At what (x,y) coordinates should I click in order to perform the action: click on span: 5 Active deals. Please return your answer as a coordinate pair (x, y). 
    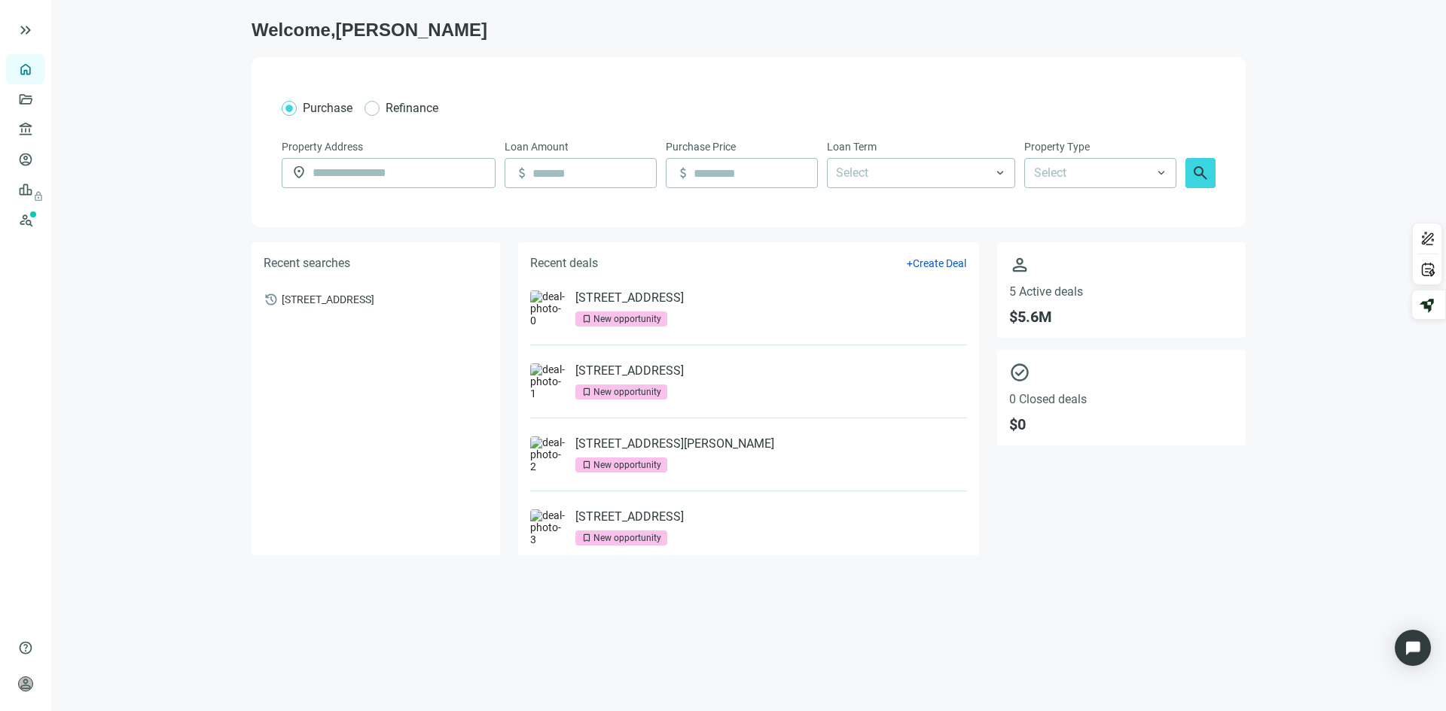
    Looking at the image, I should click on (1121, 291).